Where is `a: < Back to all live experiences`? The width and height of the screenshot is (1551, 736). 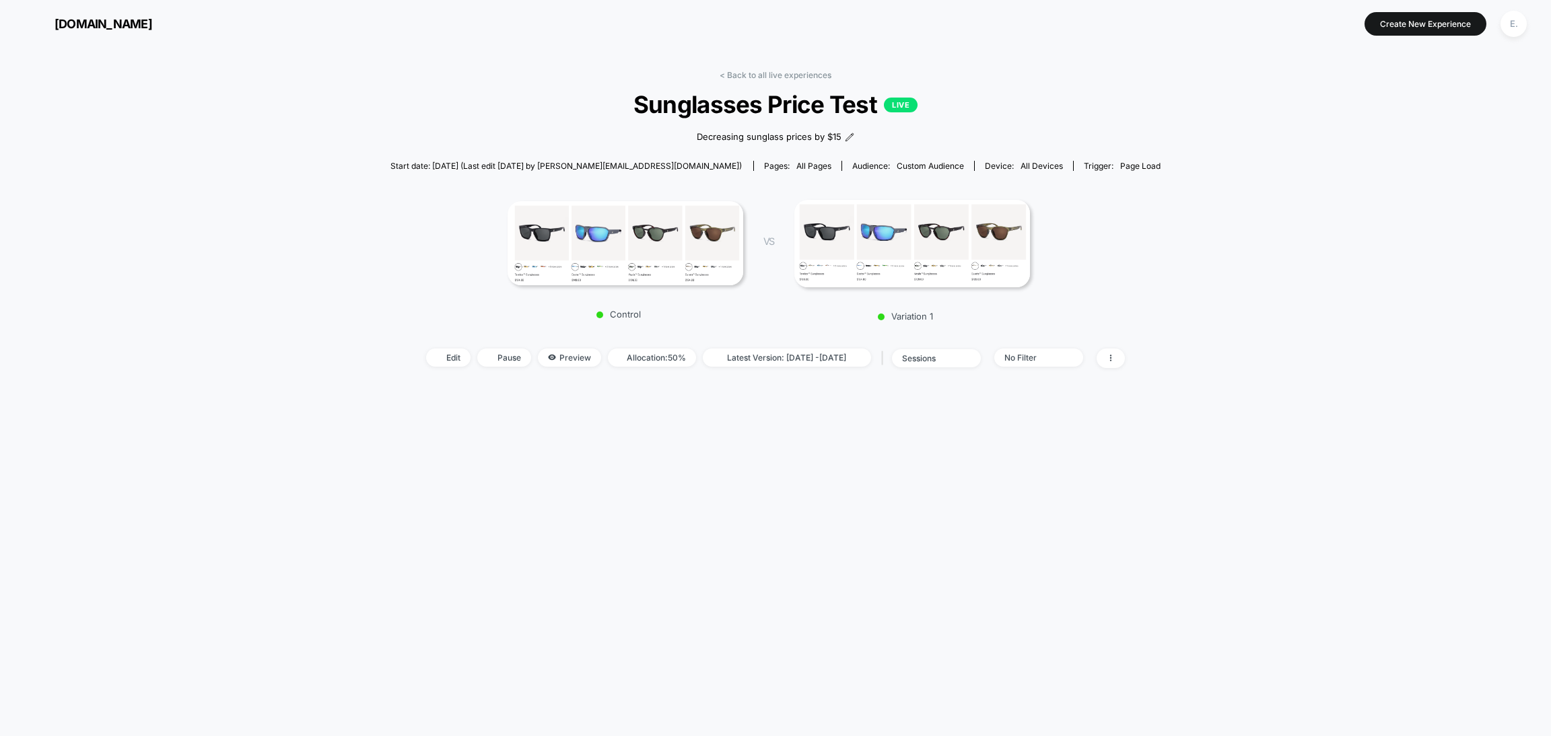
a: < Back to all live experiences is located at coordinates (775, 75).